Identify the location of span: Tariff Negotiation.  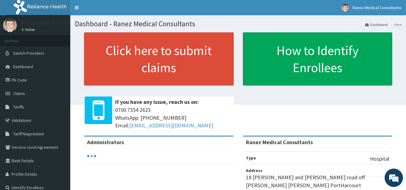
(29, 134).